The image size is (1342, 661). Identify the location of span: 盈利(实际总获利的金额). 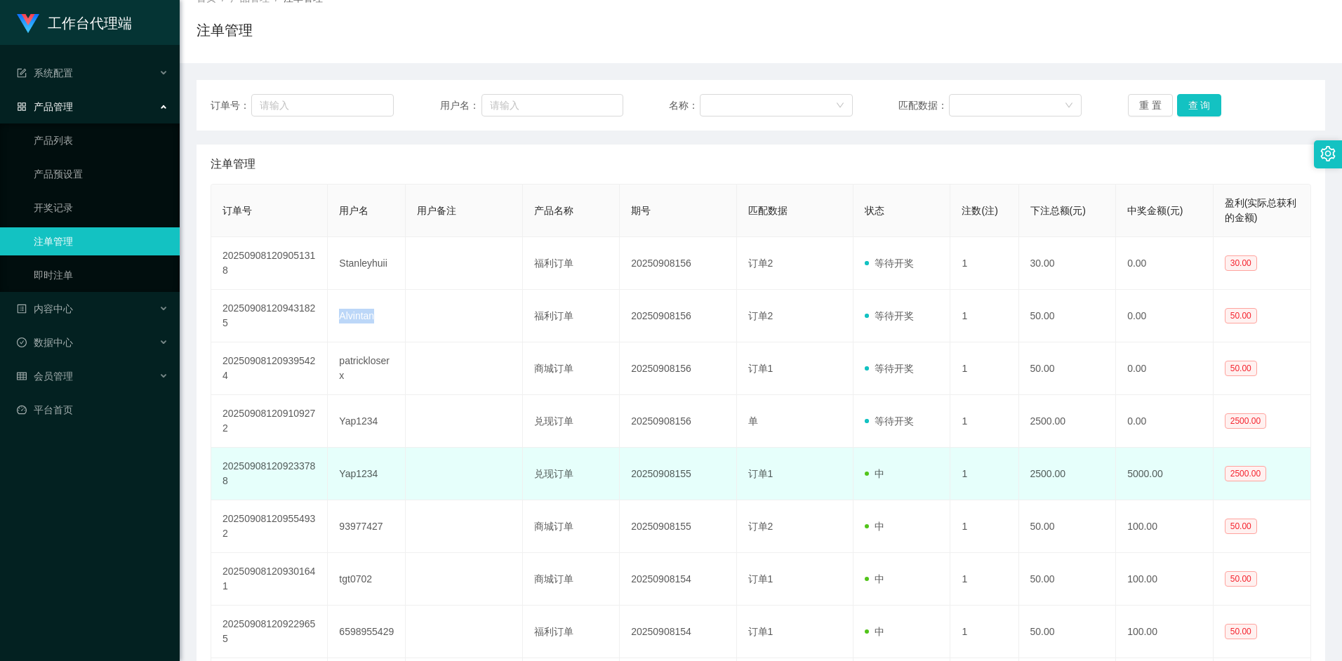
(1260, 210).